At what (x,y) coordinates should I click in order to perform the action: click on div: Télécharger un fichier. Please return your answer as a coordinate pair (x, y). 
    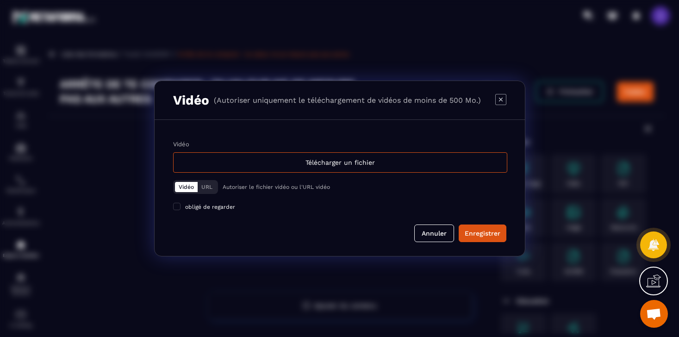
    Looking at the image, I should click on (340, 162).